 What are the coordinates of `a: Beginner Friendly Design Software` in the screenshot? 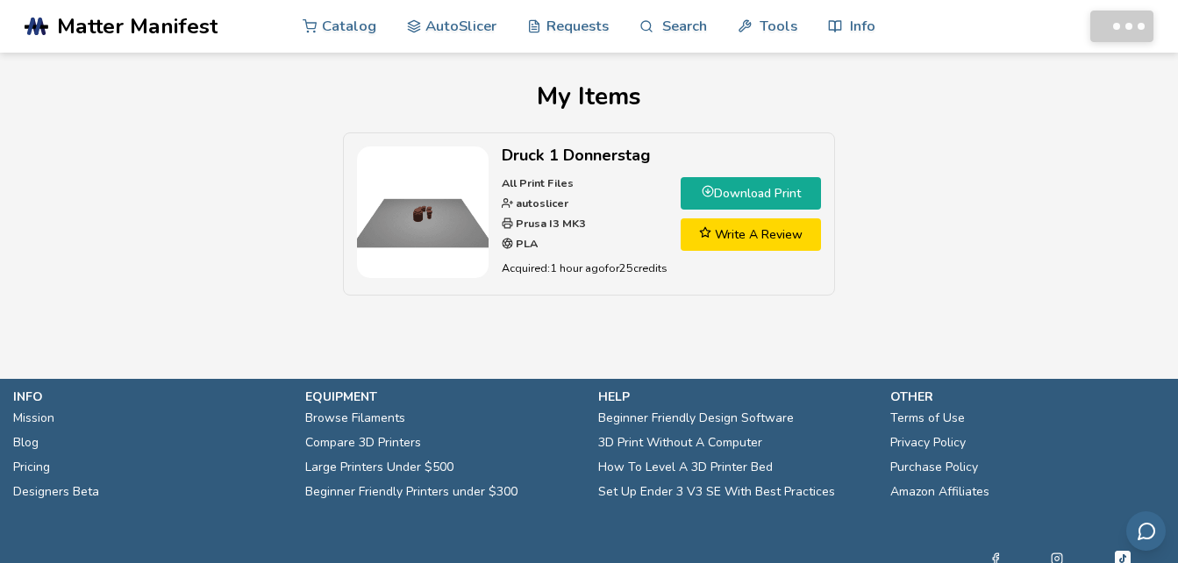 It's located at (696, 418).